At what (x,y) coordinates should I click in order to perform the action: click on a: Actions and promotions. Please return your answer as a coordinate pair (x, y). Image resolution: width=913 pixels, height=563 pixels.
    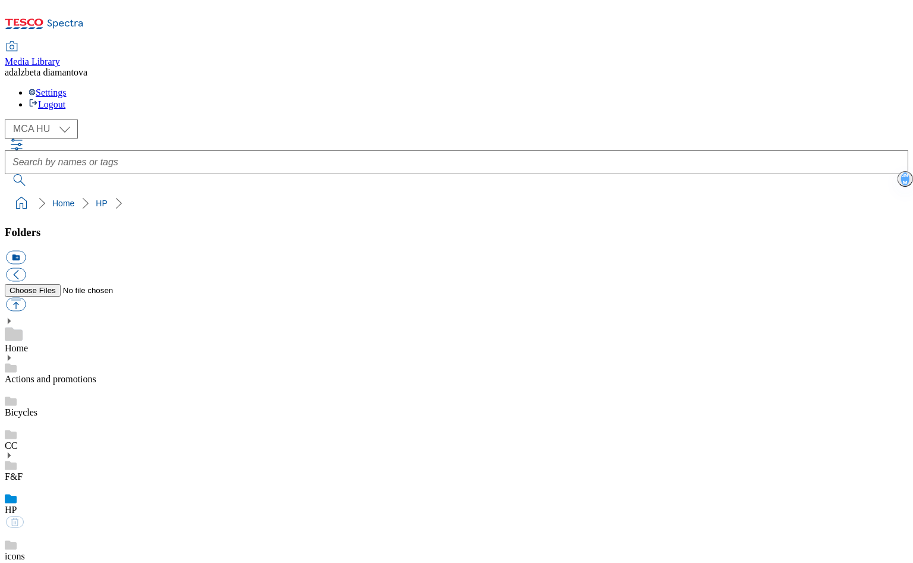
    Looking at the image, I should click on (51, 379).